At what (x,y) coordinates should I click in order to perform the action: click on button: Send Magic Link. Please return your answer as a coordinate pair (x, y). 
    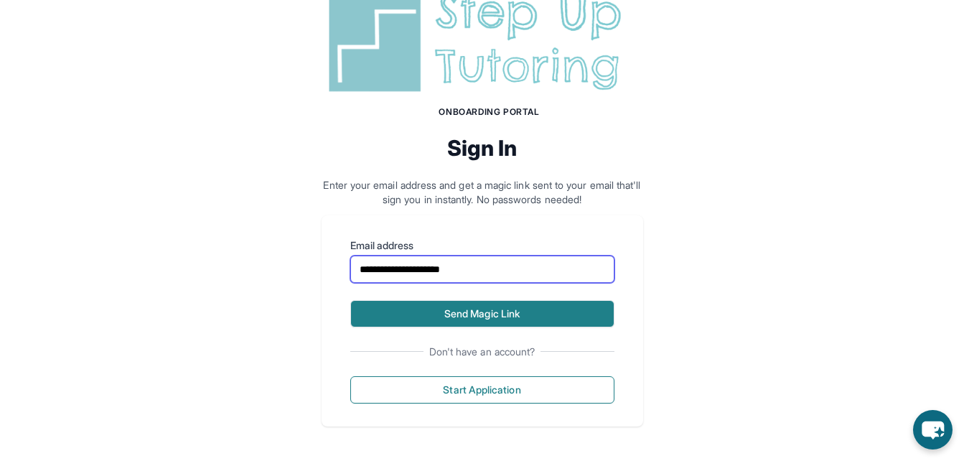
    Looking at the image, I should click on (482, 314).